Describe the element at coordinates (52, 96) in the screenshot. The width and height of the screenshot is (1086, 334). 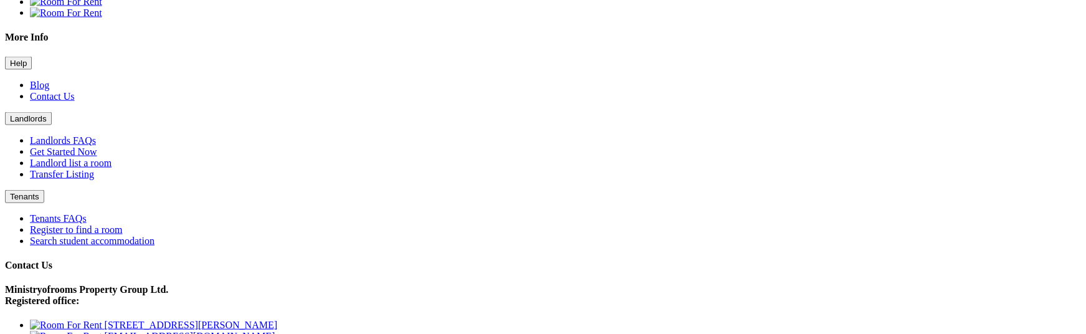
I see `a: Contact Us` at that location.